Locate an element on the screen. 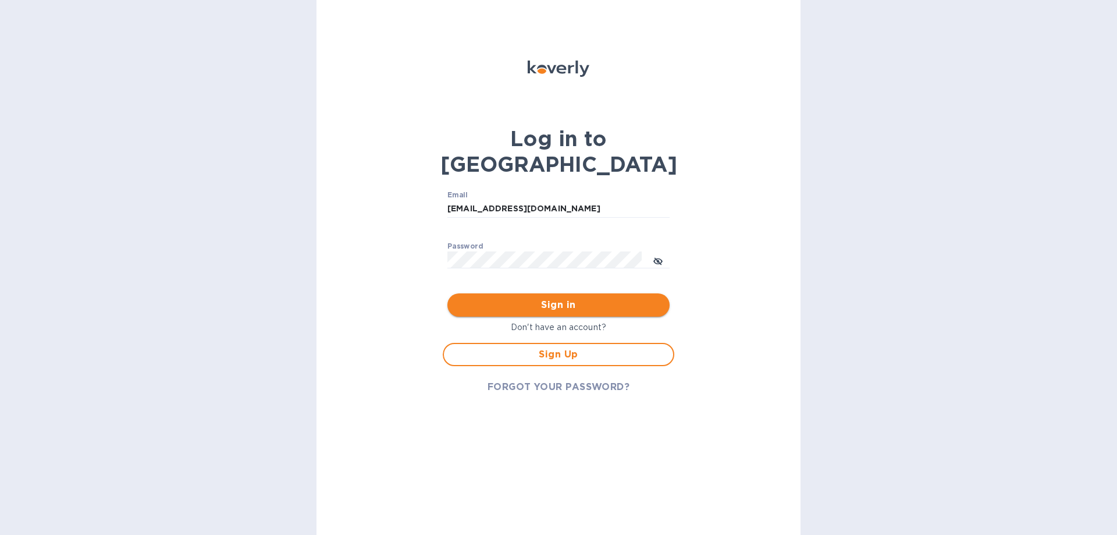  label: Email is located at coordinates (457, 195).